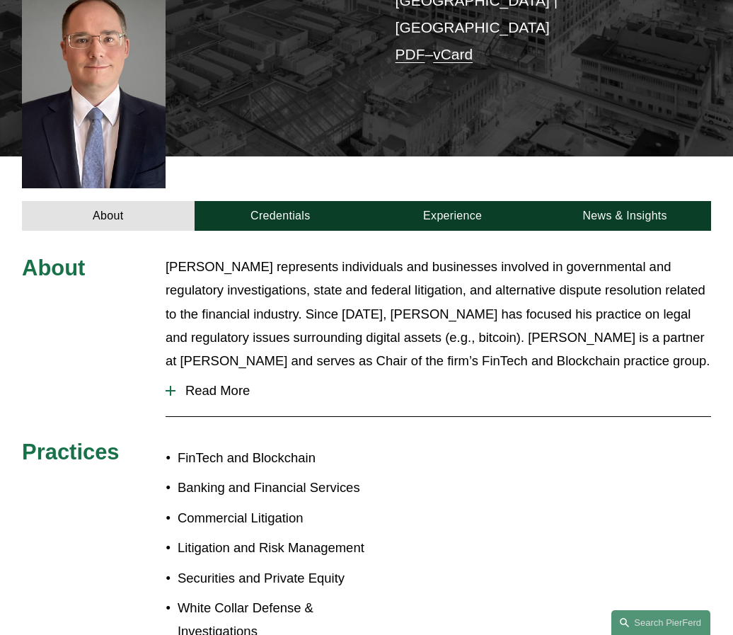  What do you see at coordinates (108, 216) in the screenshot?
I see `a: About` at bounding box center [108, 216].